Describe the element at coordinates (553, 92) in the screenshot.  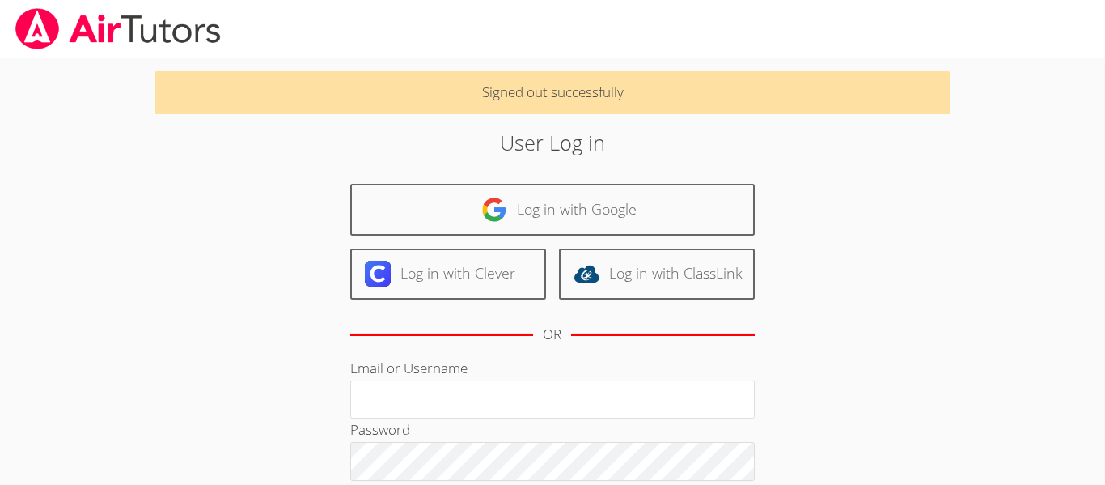
I see `p: Signed out successfully` at that location.